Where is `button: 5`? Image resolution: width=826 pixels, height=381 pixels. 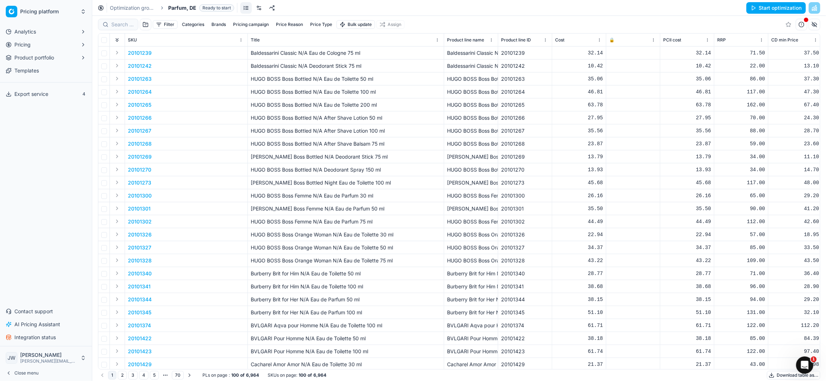
button: 5 is located at coordinates (154, 375).